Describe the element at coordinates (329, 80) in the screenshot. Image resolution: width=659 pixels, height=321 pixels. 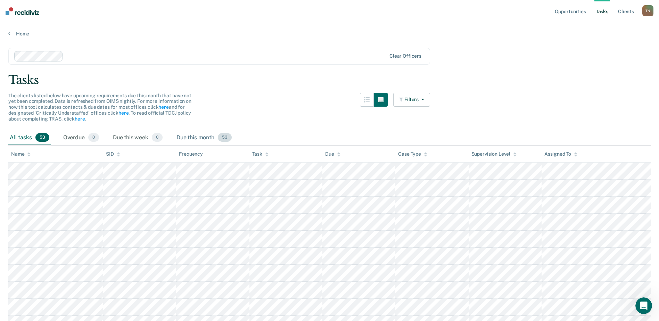
I see `div: Tasks` at that location.